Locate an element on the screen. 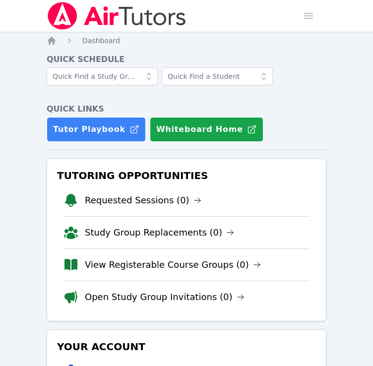 The height and width of the screenshot is (366, 373). h3: Tutoring Opportunities is located at coordinates (187, 176).